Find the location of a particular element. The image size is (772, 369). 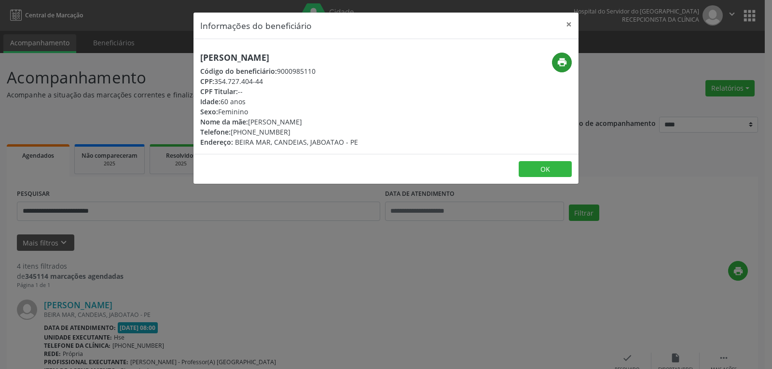

span: Nome da mãe: is located at coordinates (224, 122).